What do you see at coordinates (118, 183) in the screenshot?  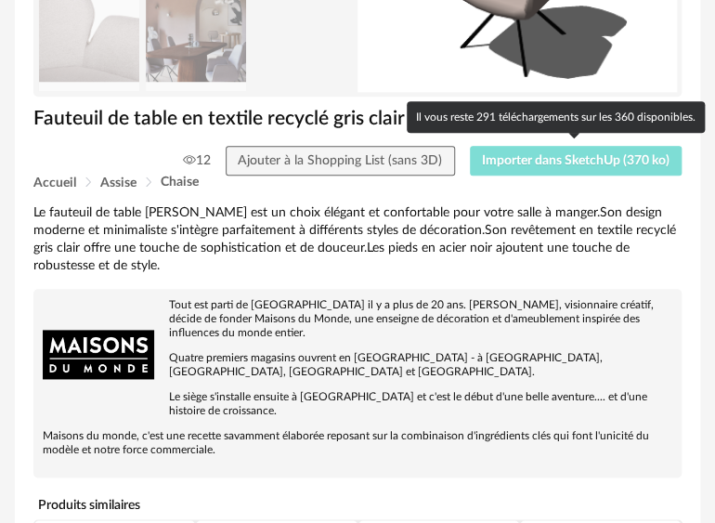 I see `span: Assise` at bounding box center [118, 183].